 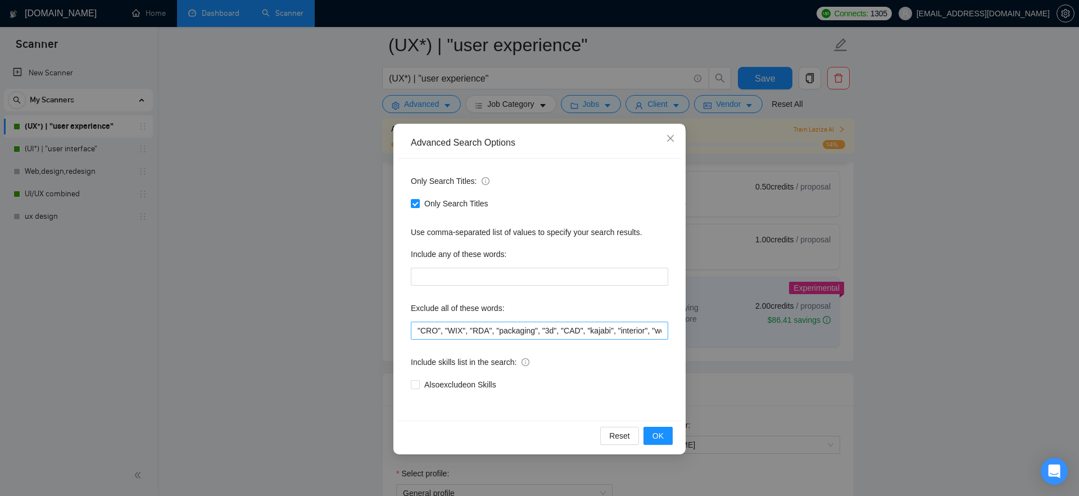 I want to click on span: OK, so click(x=658, y=435).